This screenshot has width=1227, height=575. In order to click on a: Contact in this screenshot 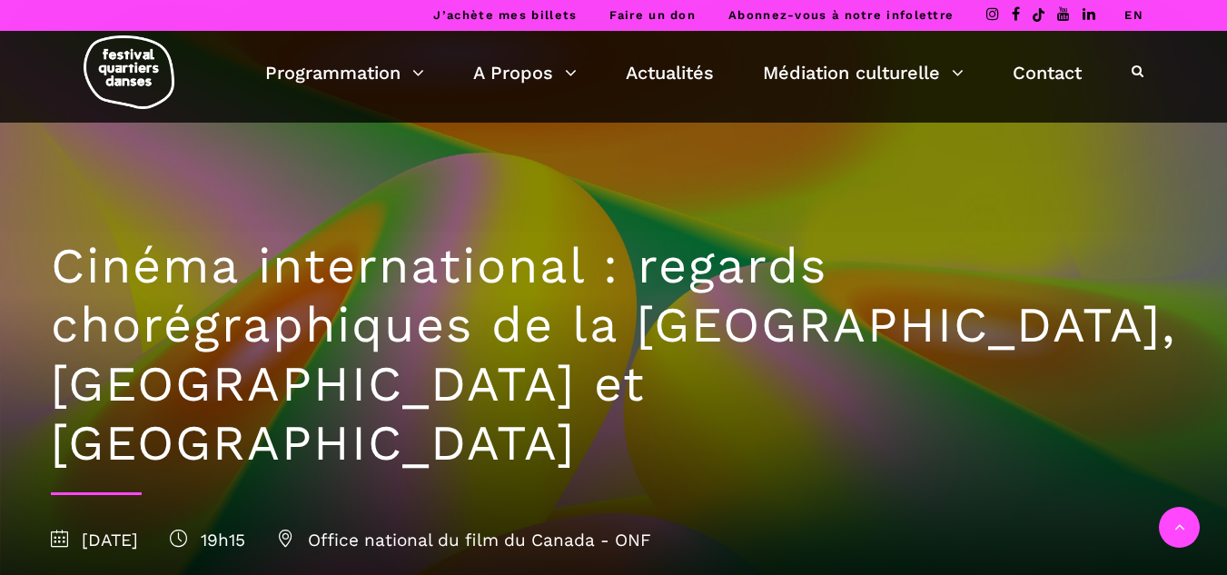, I will do `click(1047, 73)`.